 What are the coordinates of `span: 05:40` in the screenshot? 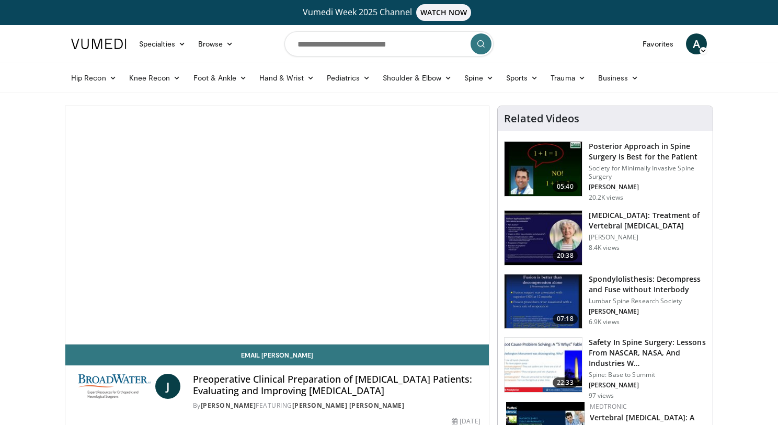 It's located at (565, 187).